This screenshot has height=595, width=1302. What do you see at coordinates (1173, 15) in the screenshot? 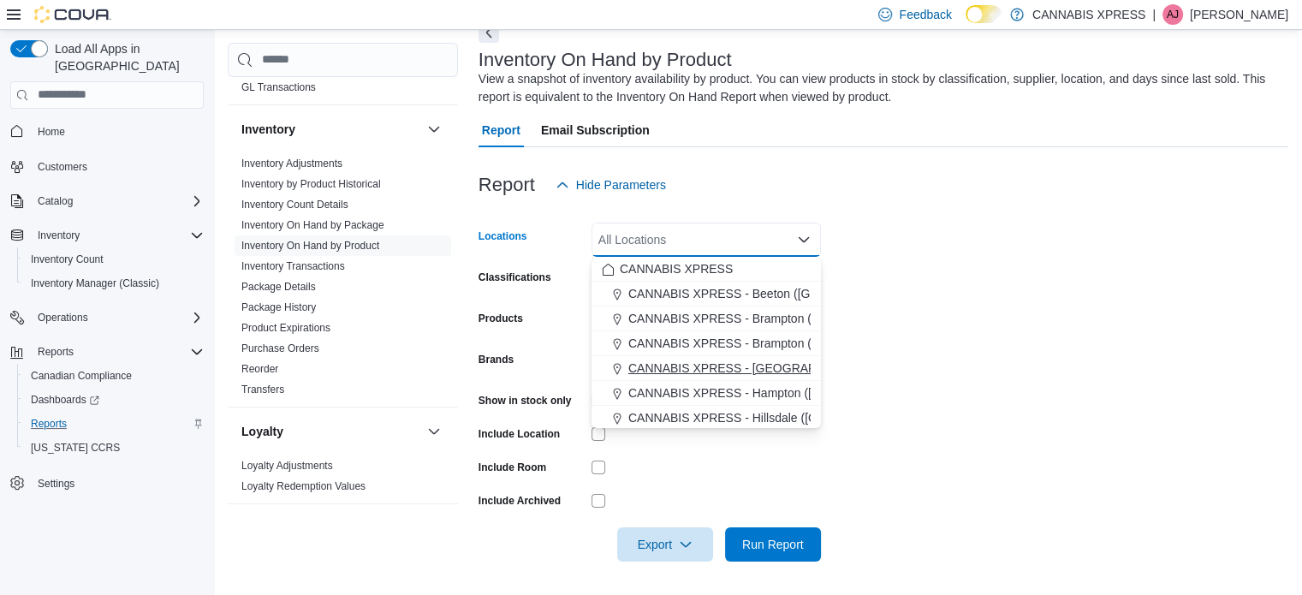
I see `div: Anthony John` at bounding box center [1173, 15].